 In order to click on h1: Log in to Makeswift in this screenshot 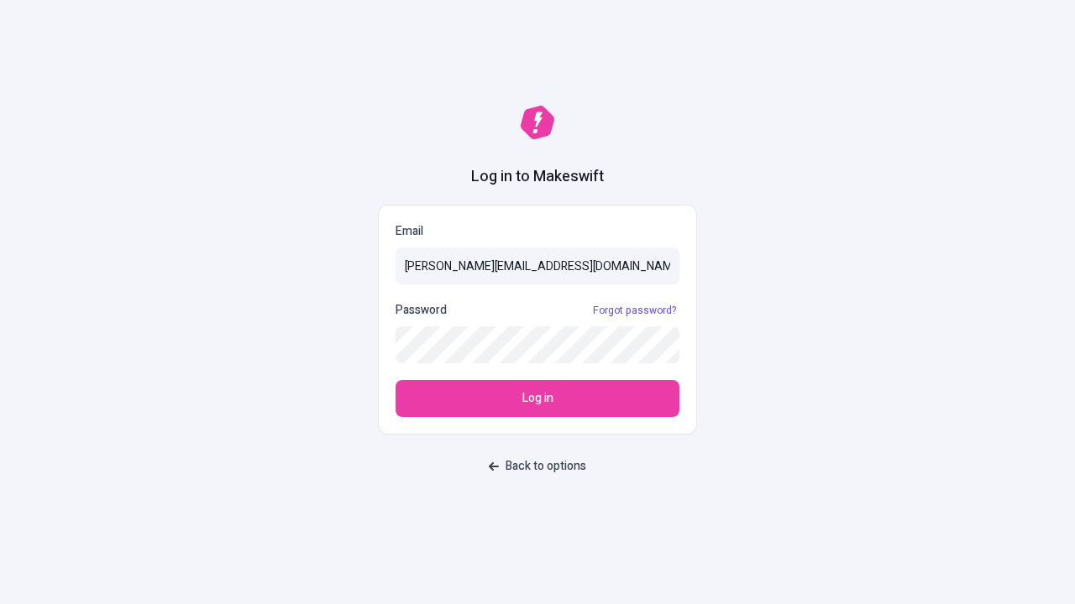, I will do `click(537, 177)`.